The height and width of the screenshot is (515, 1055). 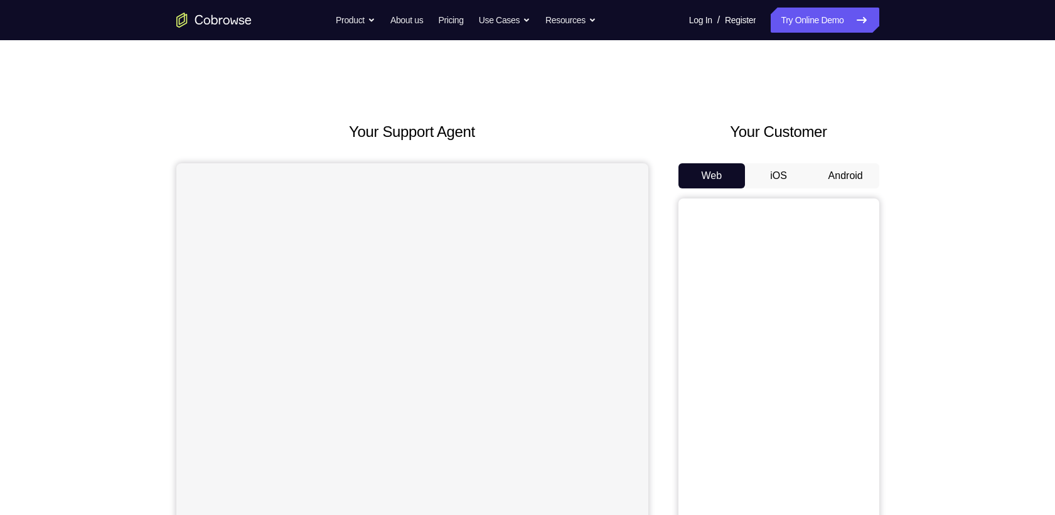 I want to click on a: Log In, so click(x=700, y=20).